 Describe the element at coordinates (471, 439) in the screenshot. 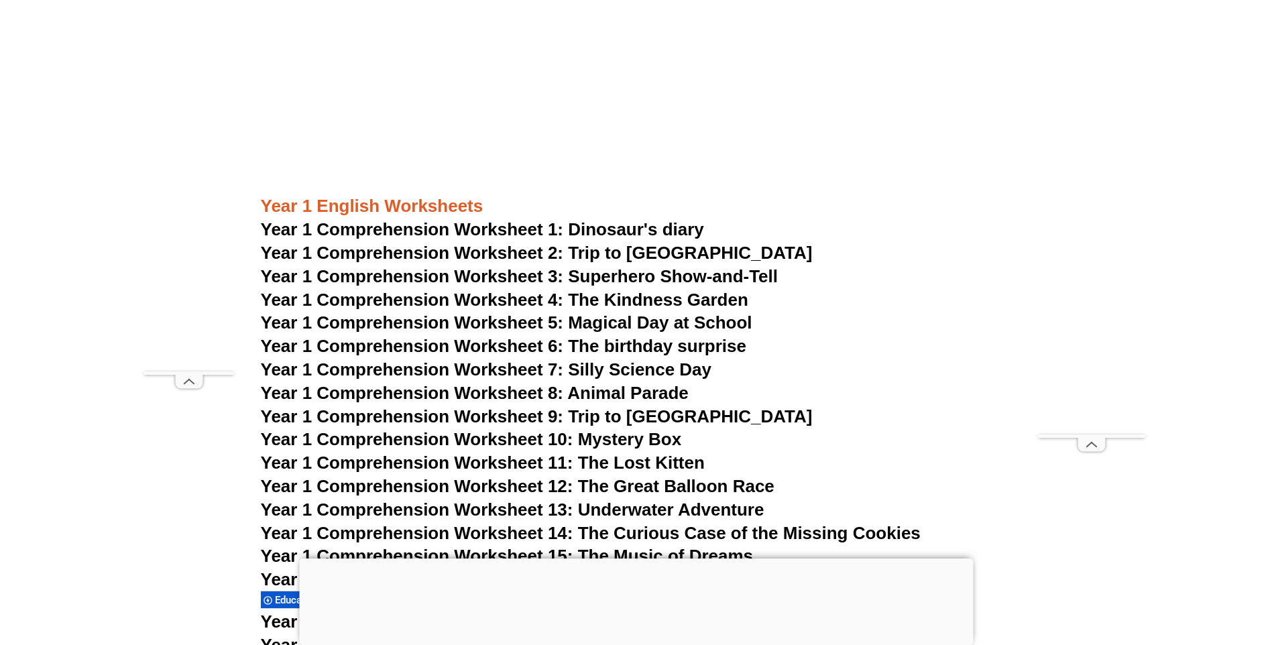

I see `a: Year 1 Comprehension Worksheet 10: Mystery Box` at that location.